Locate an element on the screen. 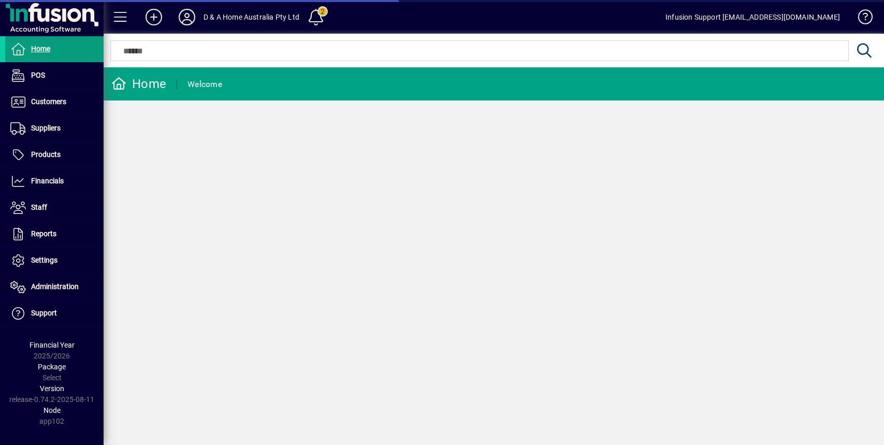 This screenshot has height=445, width=884. div: D & A Home Australia Pty Ltd is located at coordinates (251, 17).